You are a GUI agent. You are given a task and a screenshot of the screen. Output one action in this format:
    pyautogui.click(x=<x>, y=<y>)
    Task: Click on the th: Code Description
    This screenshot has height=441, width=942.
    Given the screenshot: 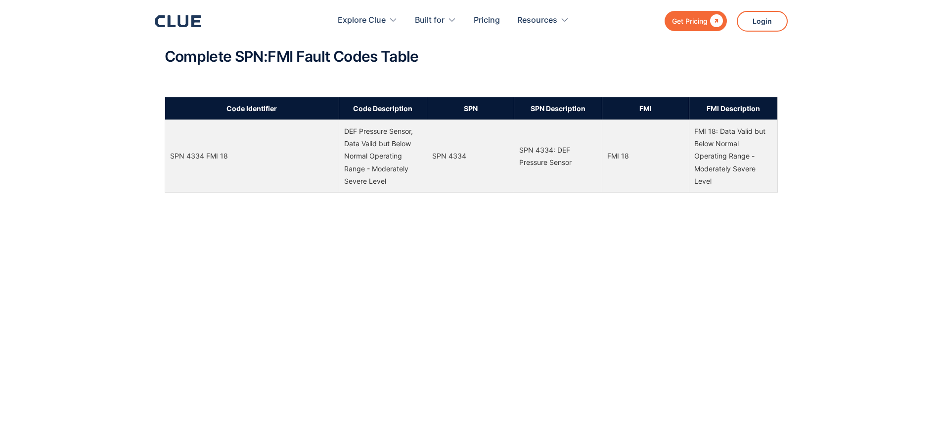 What is the action you would take?
    pyautogui.click(x=383, y=108)
    